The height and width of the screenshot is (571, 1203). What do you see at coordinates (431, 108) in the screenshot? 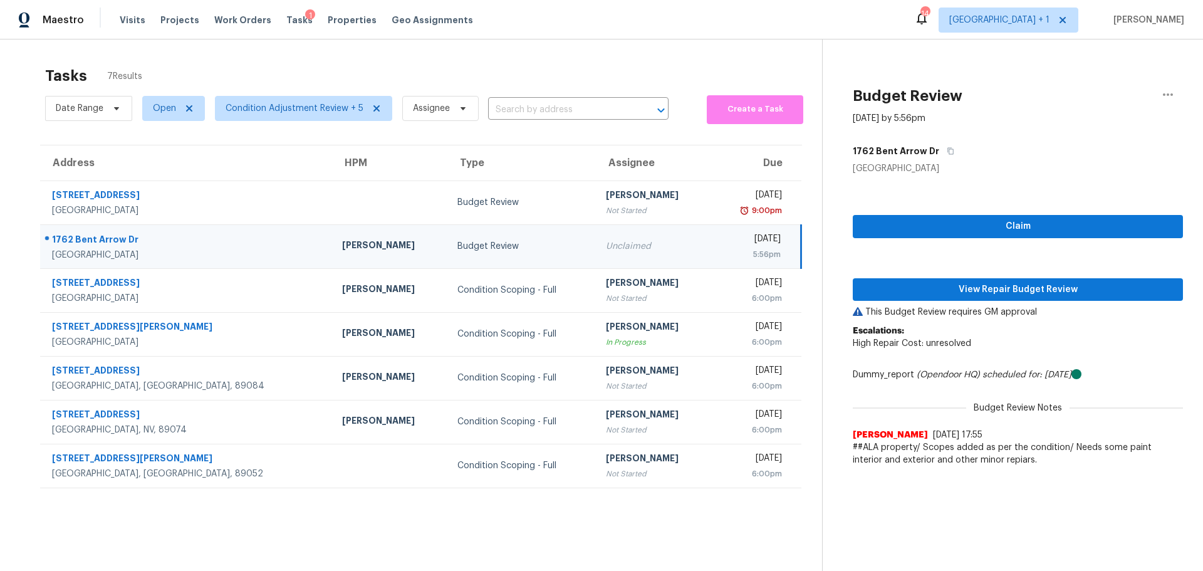
I see `span: Assignee` at bounding box center [431, 108].